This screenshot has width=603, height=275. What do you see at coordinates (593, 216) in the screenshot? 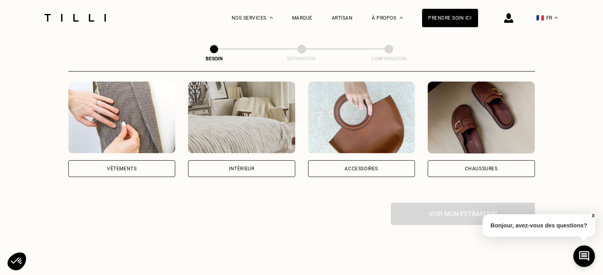
I see `button: X` at bounding box center [593, 216].